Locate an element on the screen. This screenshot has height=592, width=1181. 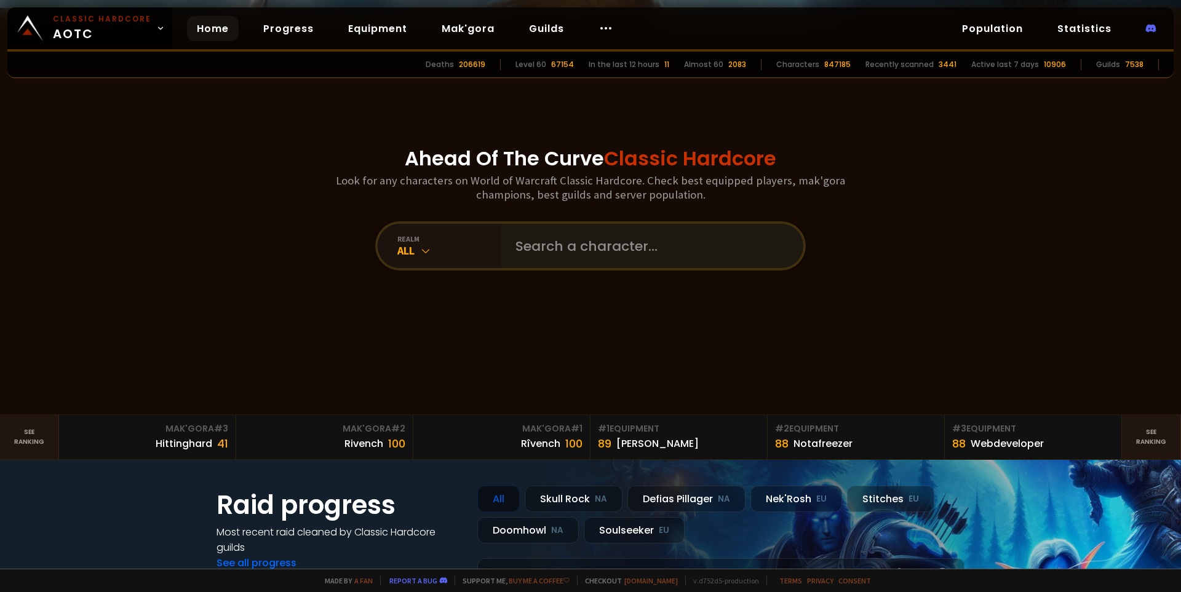
div: Stitches is located at coordinates (891, 499).